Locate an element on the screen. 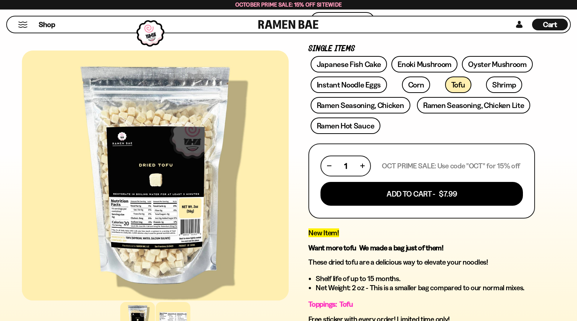 This screenshot has height=321, width=577. span: Cart is located at coordinates (550, 25).